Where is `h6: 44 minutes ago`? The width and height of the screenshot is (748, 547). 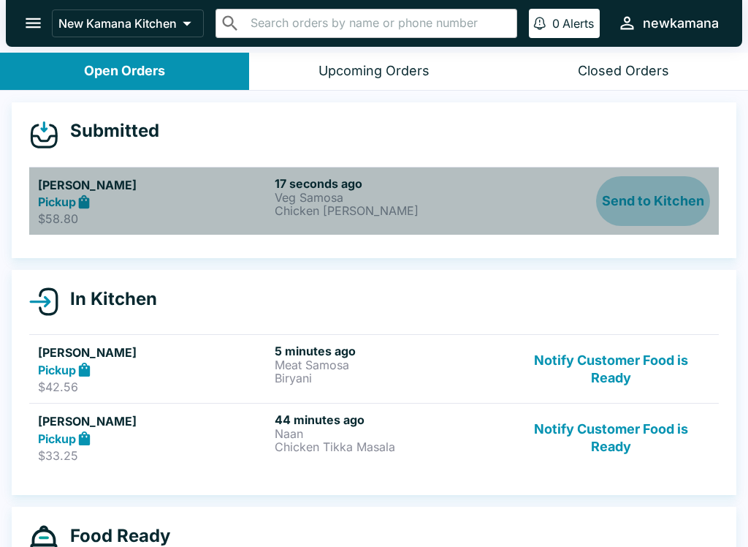 h6: 44 minutes ago is located at coordinates (390, 420).